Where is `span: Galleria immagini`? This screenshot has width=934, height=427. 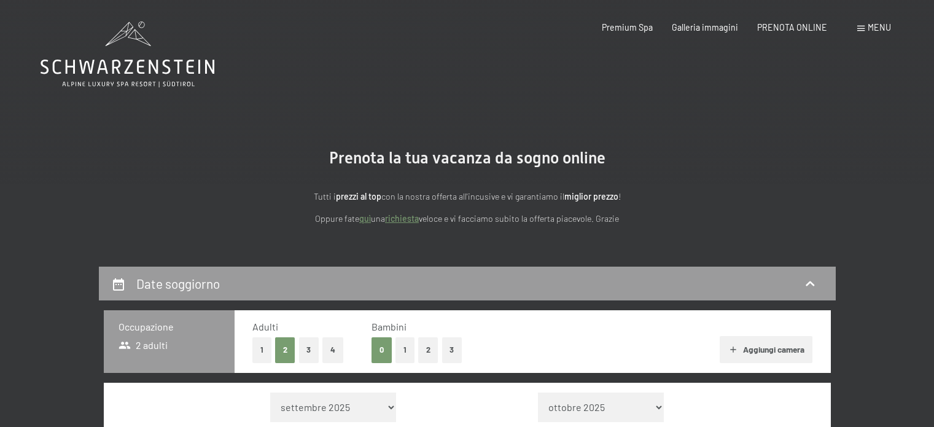 span: Galleria immagini is located at coordinates (705, 27).